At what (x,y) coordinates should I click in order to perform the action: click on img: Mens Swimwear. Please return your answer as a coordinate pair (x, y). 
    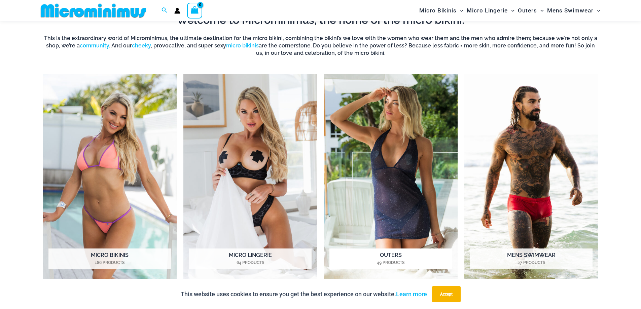
    Looking at the image, I should click on (531, 177).